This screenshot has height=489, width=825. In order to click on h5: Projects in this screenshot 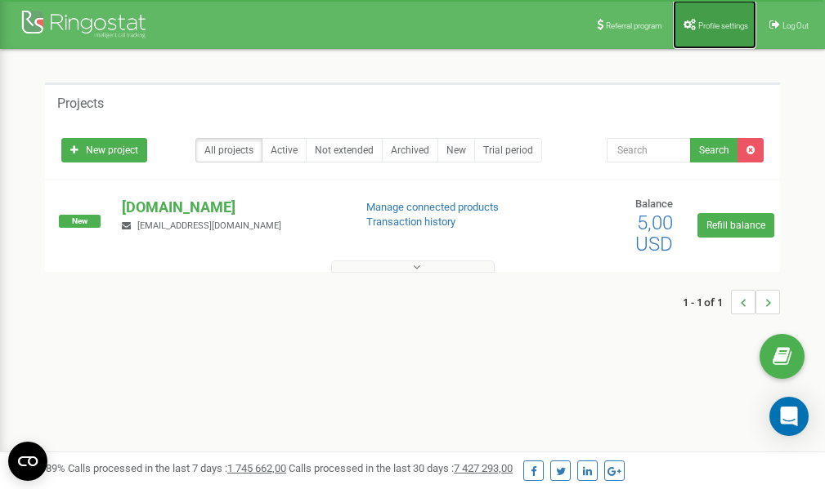, I will do `click(80, 104)`.